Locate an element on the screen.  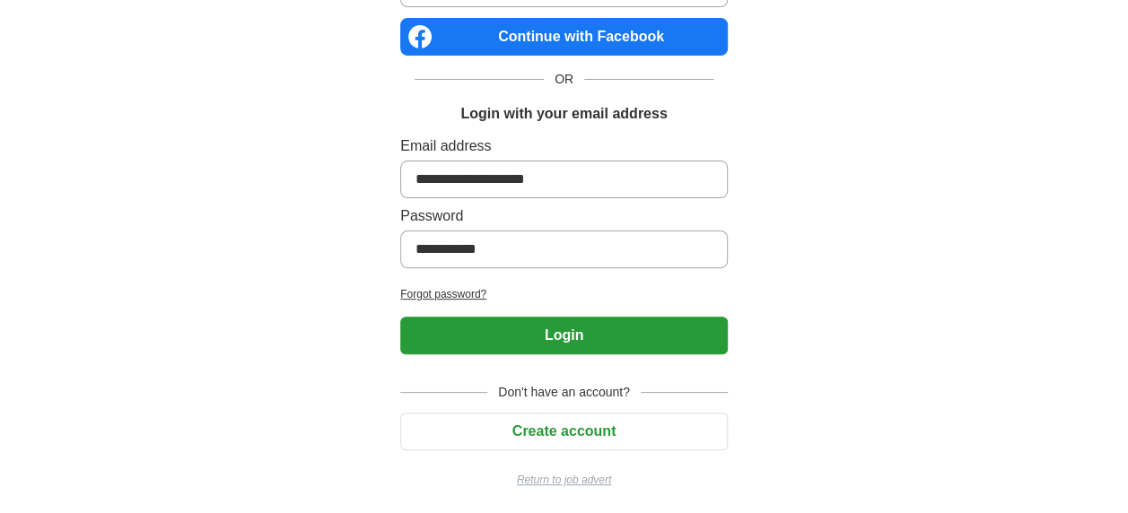
button: Create account is located at coordinates (564, 432).